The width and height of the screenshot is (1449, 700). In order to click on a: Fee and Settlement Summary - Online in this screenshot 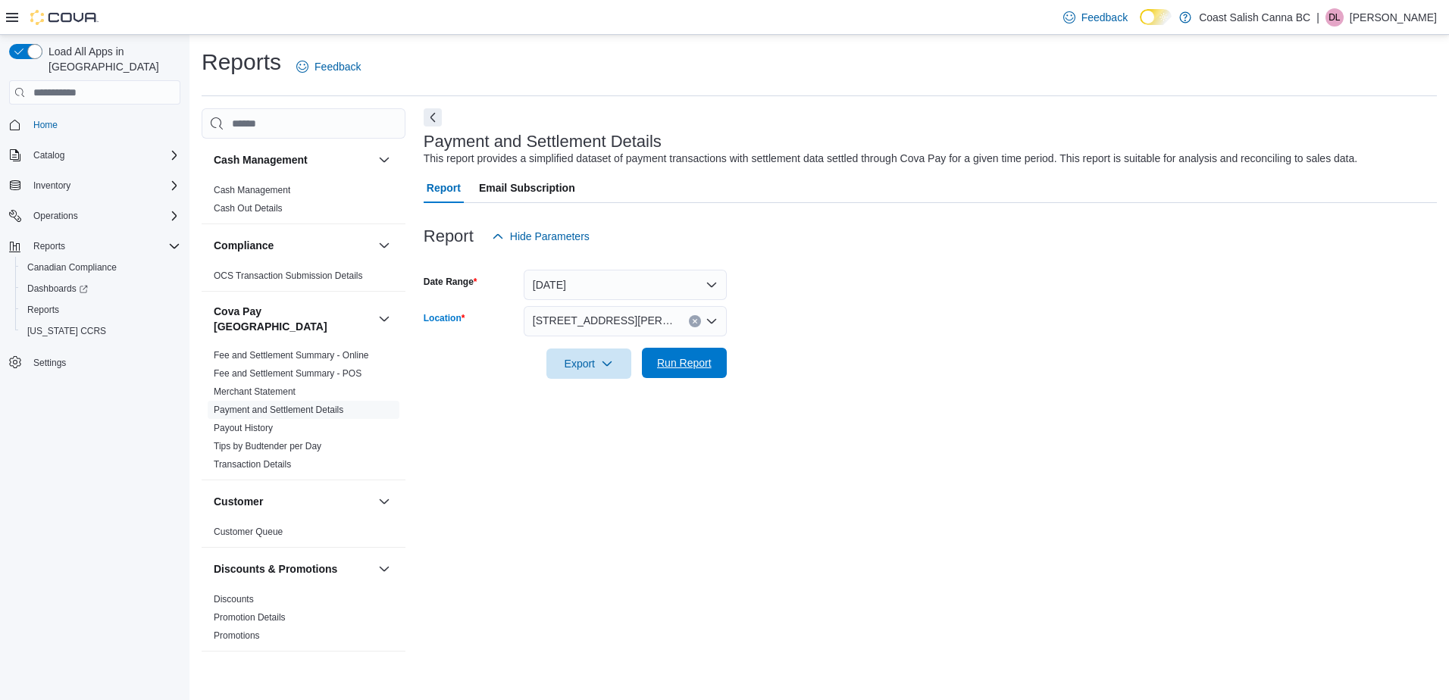, I will do `click(291, 355)`.